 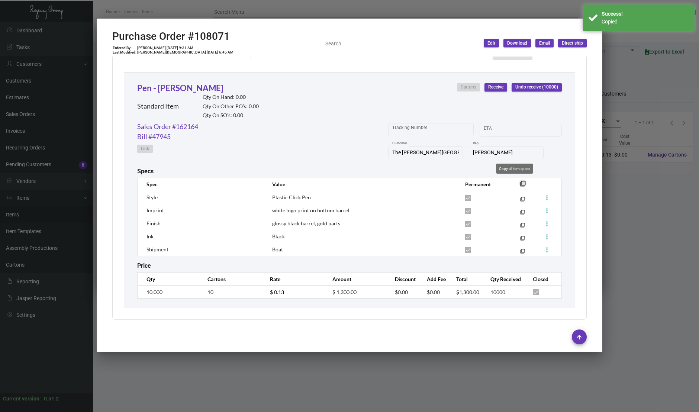 I want to click on a: Sales Order #162164, so click(x=168, y=126).